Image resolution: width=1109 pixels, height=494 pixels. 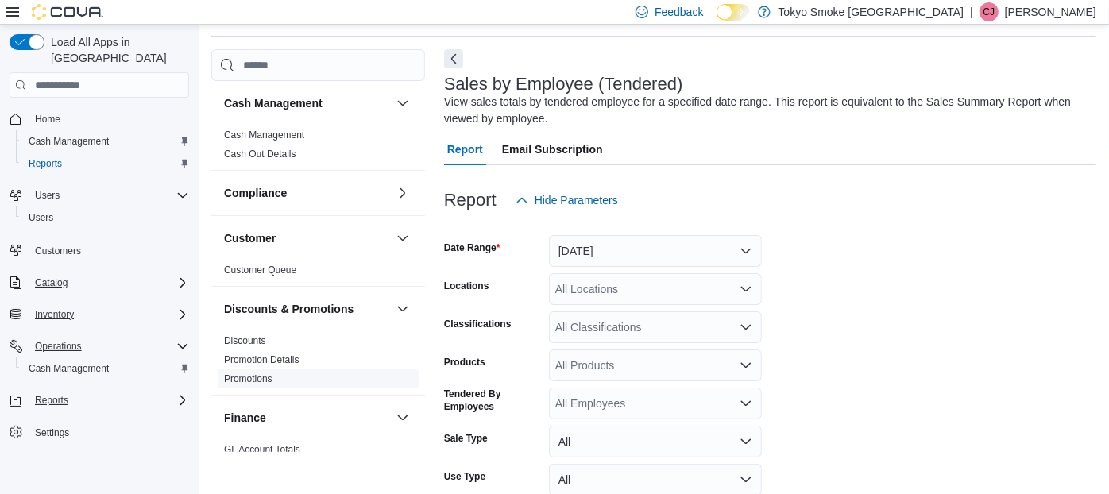 I want to click on img: Cova, so click(x=68, y=12).